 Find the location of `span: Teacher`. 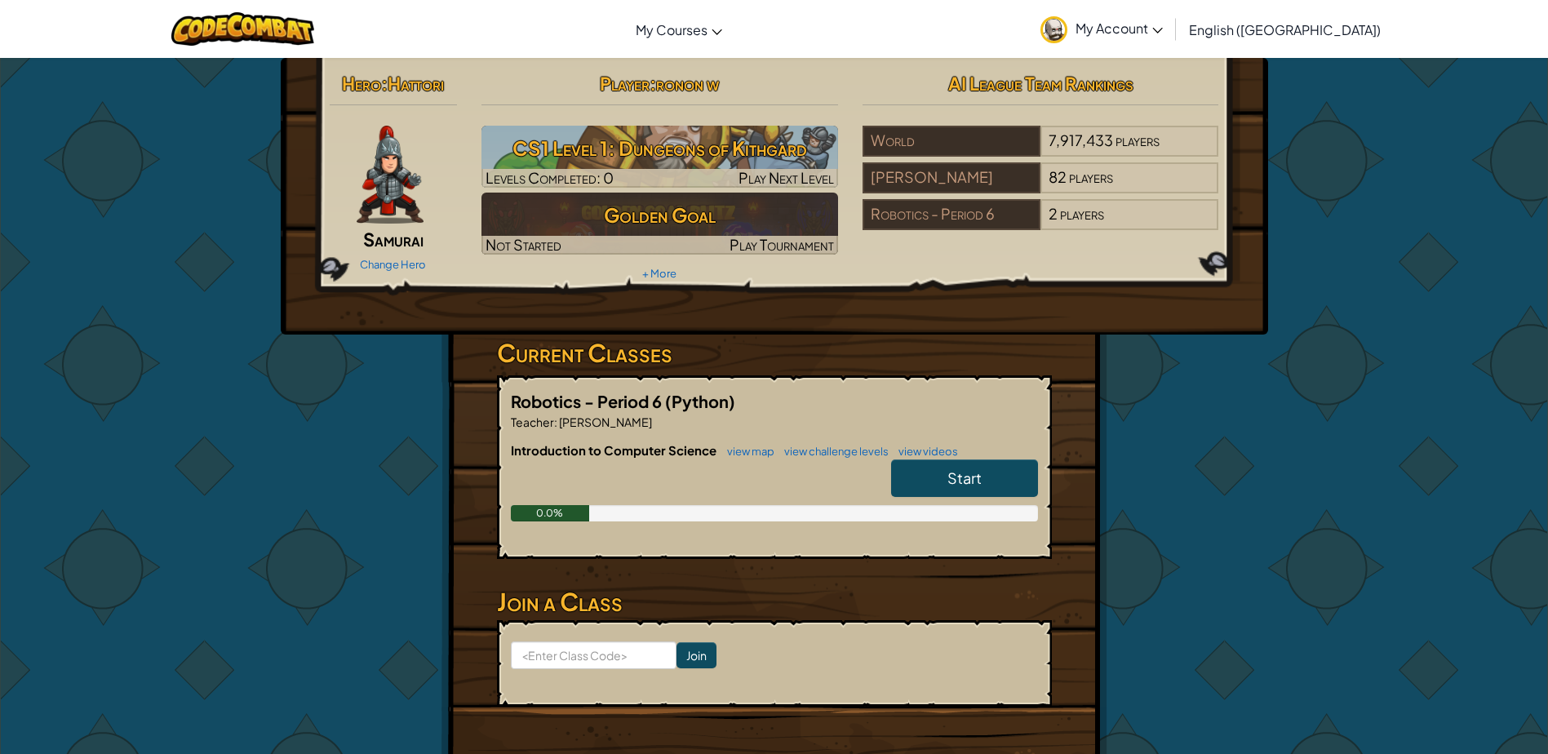

span: Teacher is located at coordinates (532, 422).